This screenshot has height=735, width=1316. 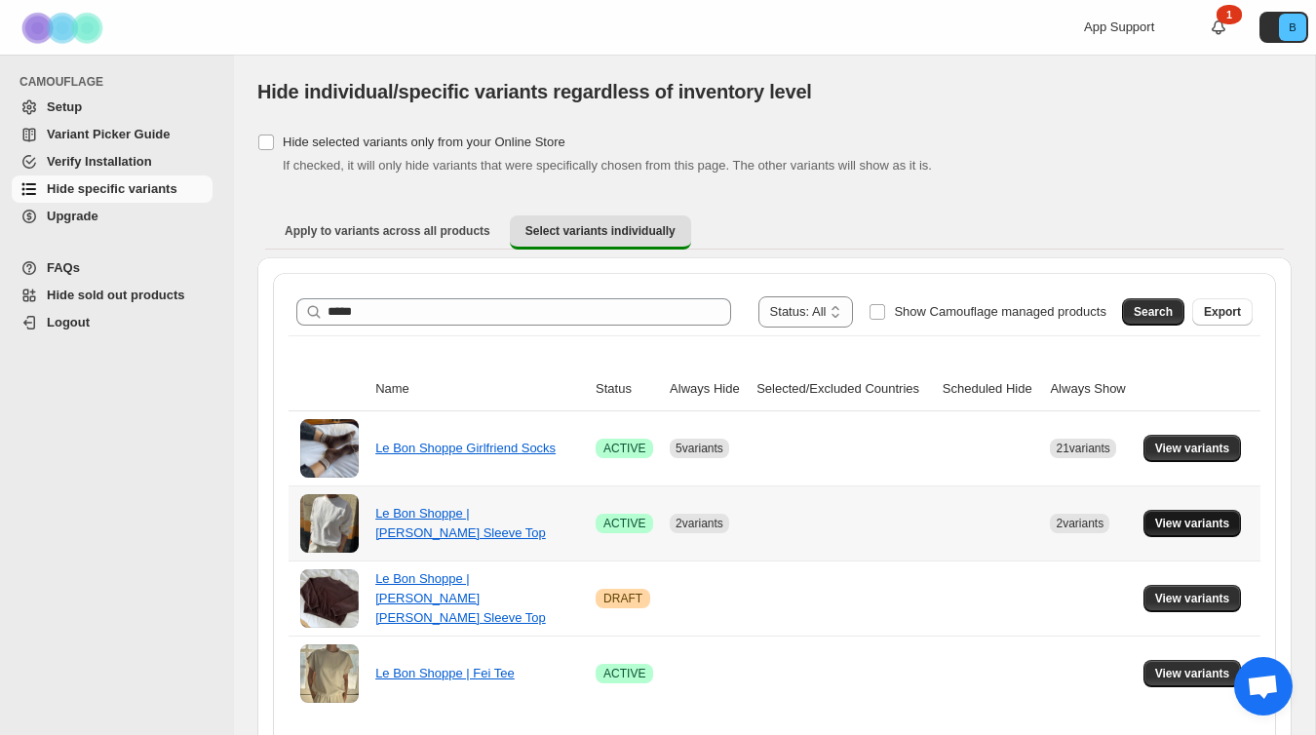 I want to click on button: Export, so click(x=1223, y=312).